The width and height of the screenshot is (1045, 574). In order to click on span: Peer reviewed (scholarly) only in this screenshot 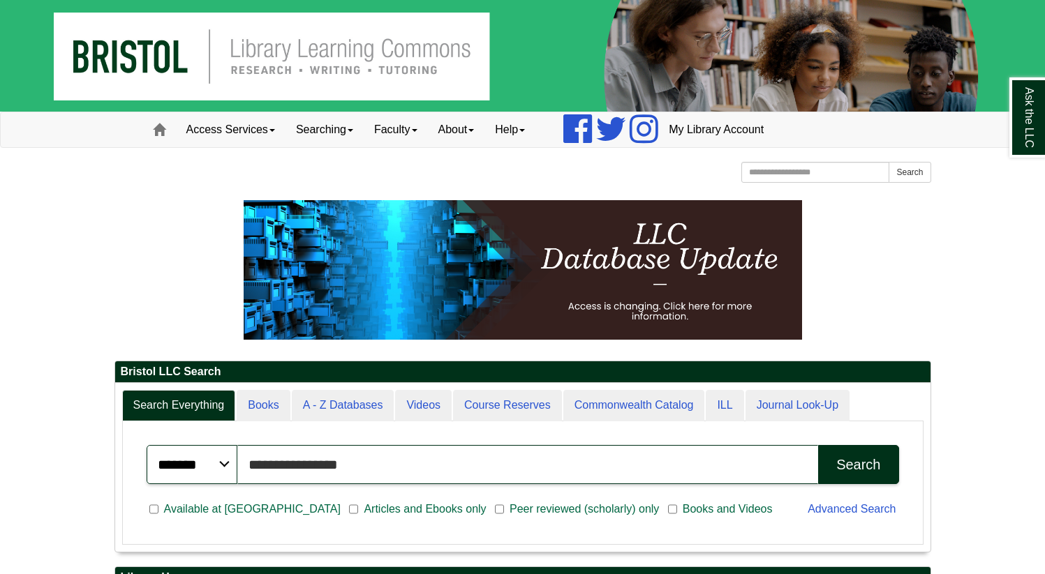, I will do `click(584, 510)`.